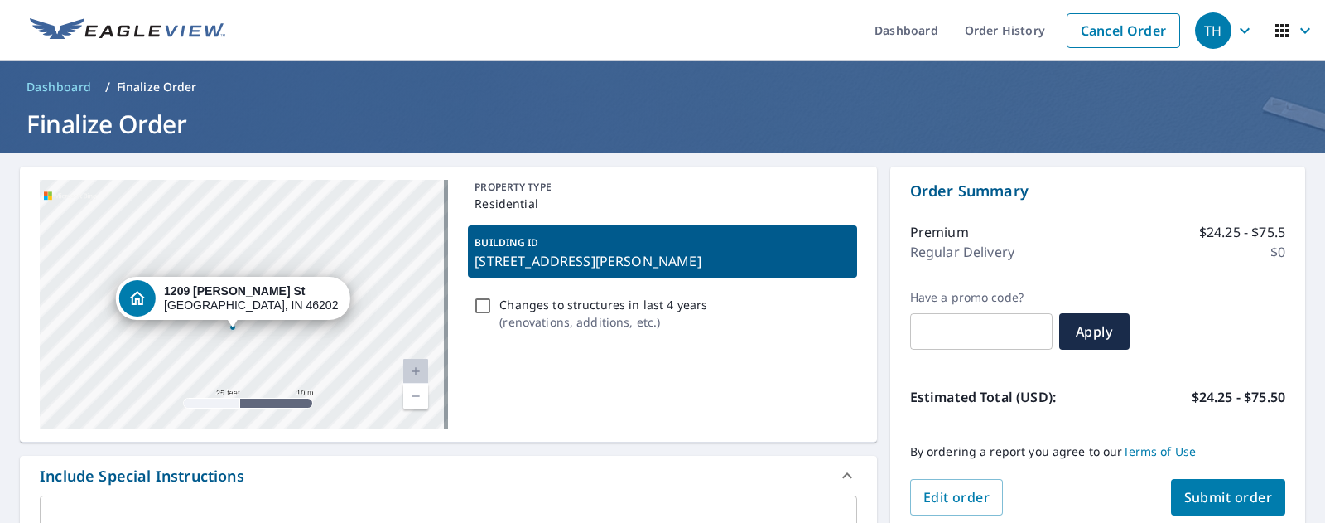 Image resolution: width=1325 pixels, height=523 pixels. What do you see at coordinates (603, 321) in the screenshot?
I see `p: ( renovations, additions, etc. )` at bounding box center [603, 321].